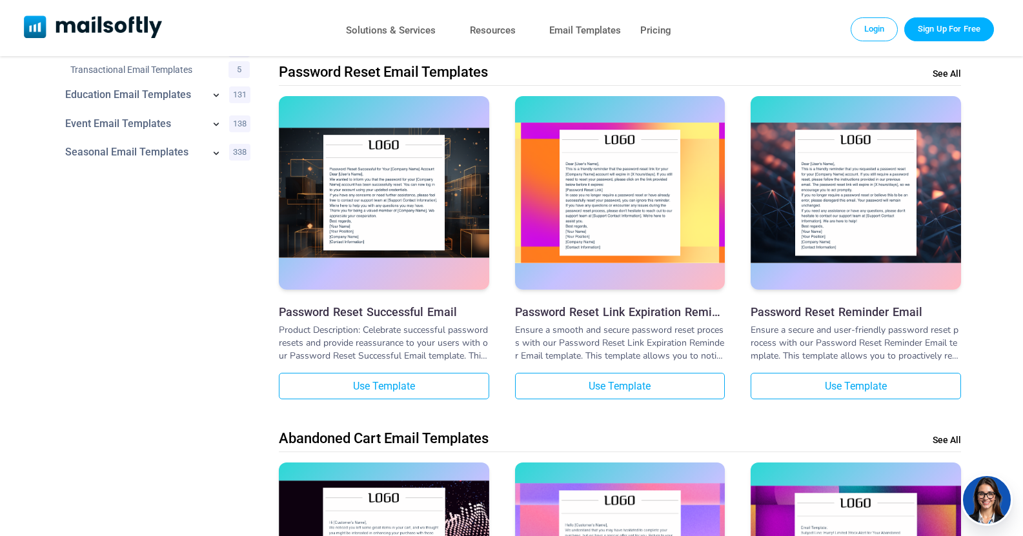 The image size is (1023, 536). Describe the element at coordinates (620, 193) in the screenshot. I see `img: Password Reset Link Expiration Reminder Email` at that location.